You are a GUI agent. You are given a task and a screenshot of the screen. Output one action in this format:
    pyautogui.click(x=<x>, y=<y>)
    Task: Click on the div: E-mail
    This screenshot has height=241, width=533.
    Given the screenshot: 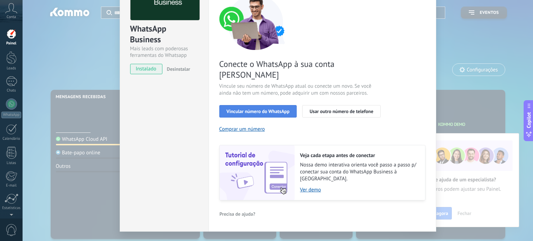 What is the action you would take?
    pyautogui.click(x=11, y=186)
    